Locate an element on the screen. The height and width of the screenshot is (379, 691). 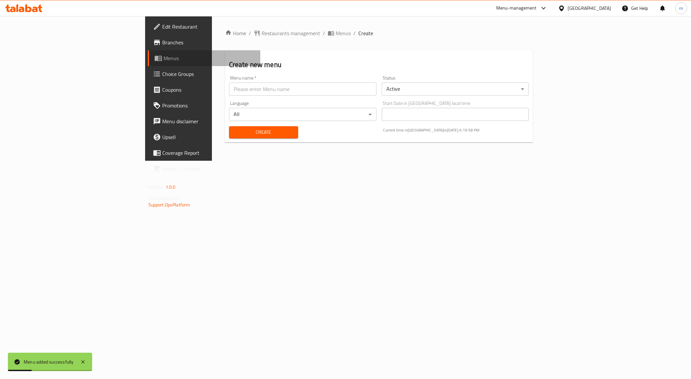
div: All is located at coordinates (303, 114).